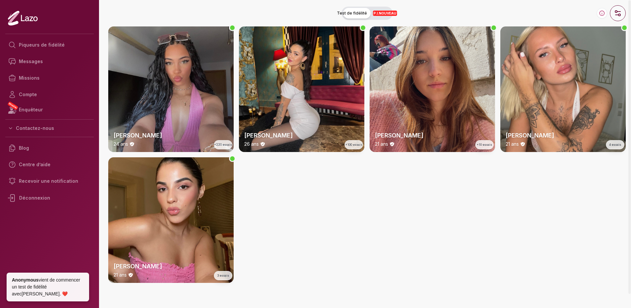 The image size is (631, 308). I want to click on p: 24 ans, so click(121, 144).